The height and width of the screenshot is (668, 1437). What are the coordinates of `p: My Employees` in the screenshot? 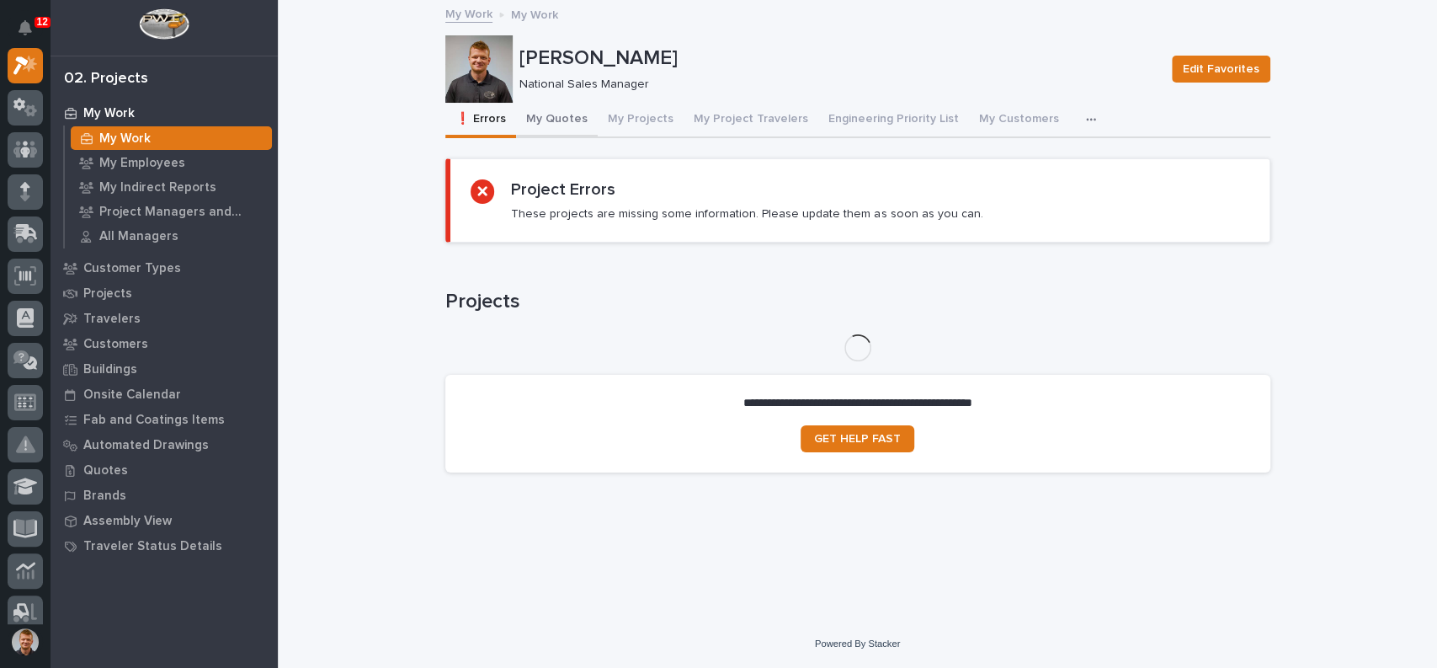 It's located at (142, 163).